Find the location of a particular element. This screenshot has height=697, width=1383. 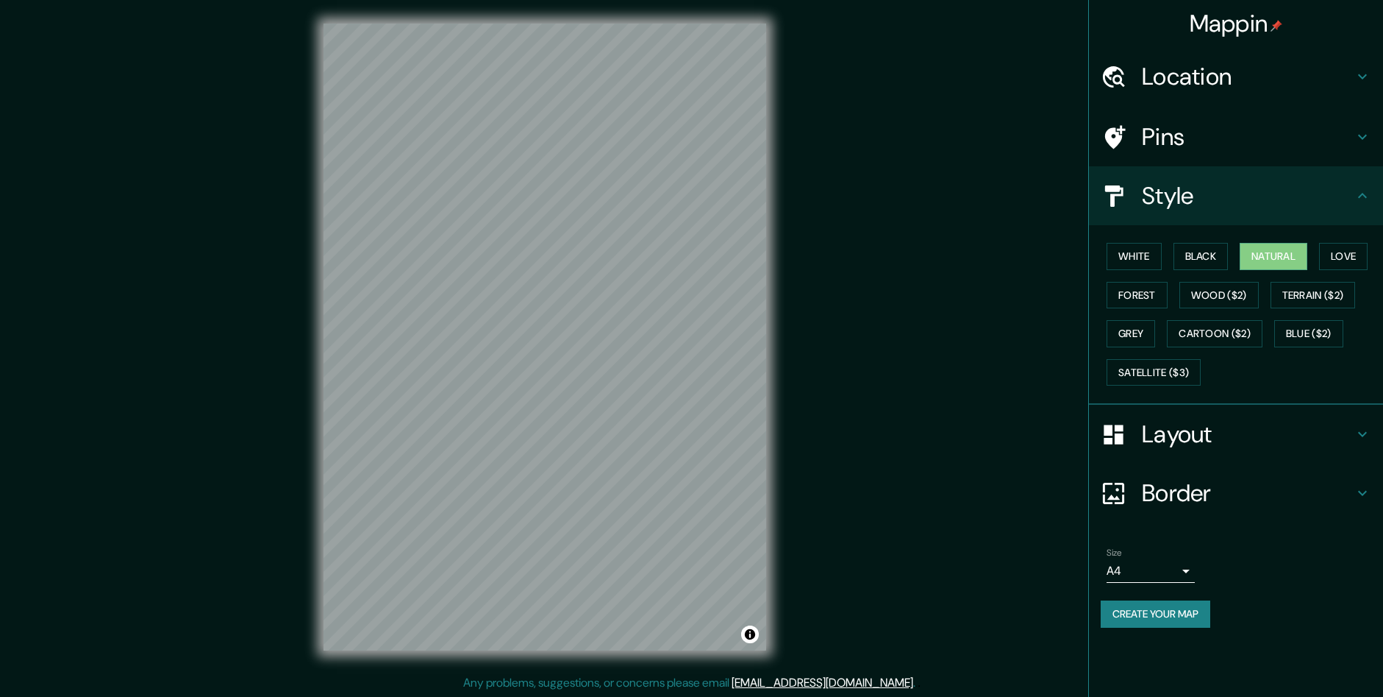

label: Size is located at coordinates (1114, 552).